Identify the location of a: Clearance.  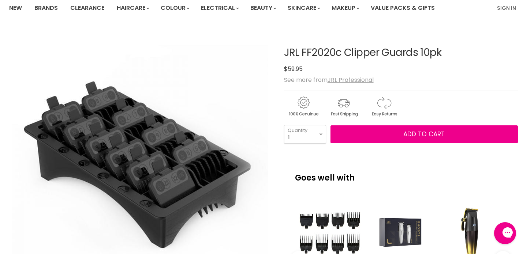
(87, 8).